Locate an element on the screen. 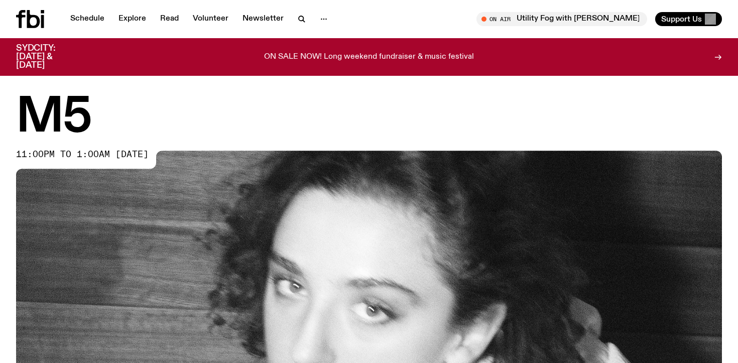 The height and width of the screenshot is (363, 738). a: Volunteer is located at coordinates (210, 19).